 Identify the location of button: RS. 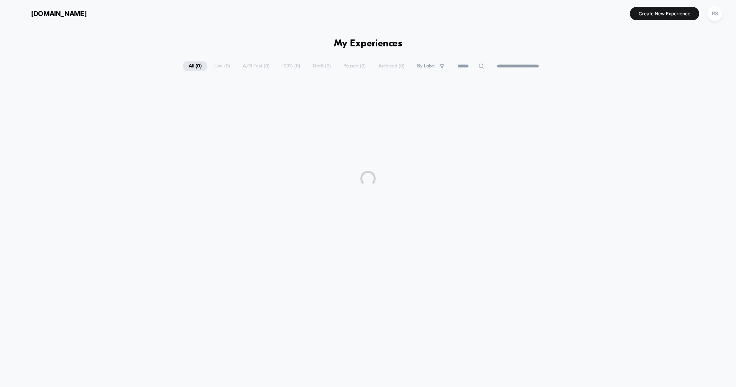
(715, 13).